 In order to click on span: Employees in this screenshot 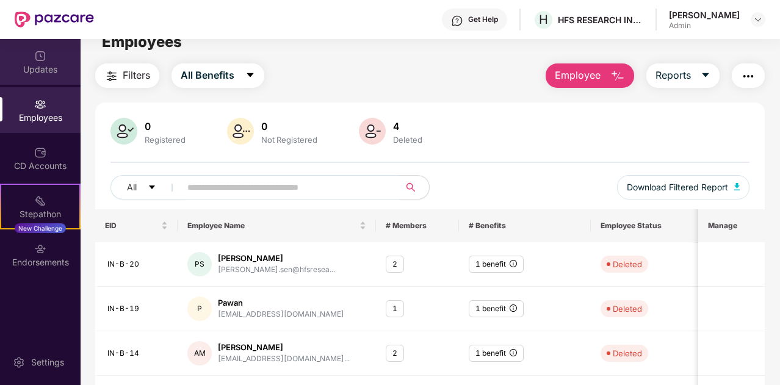, I will do `click(142, 42)`.